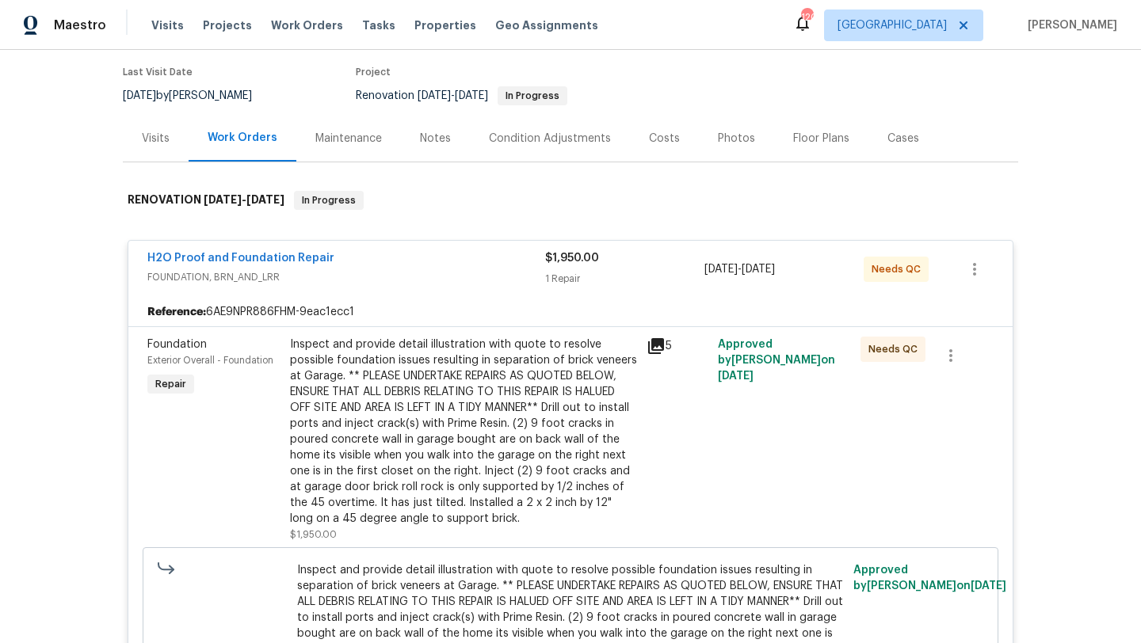  I want to click on span: Geo Assignments, so click(547, 25).